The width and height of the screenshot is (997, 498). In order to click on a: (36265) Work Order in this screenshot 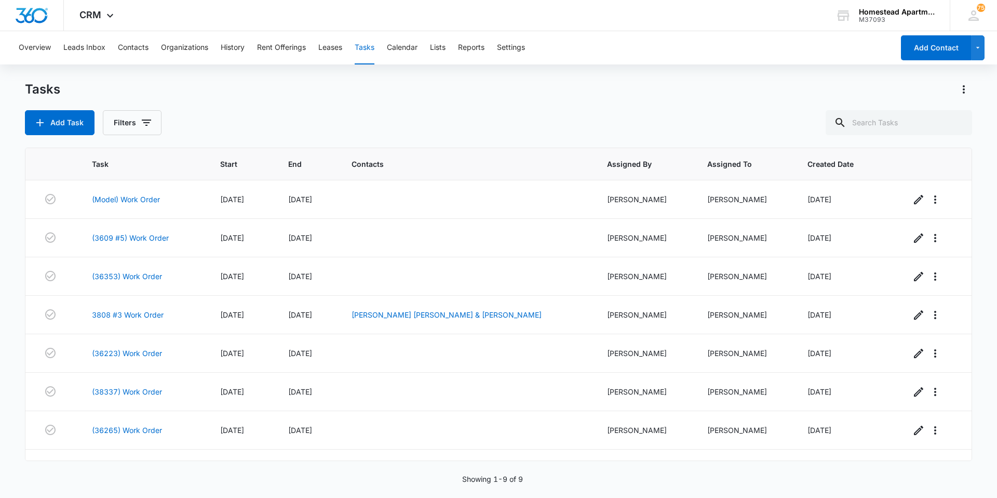, I will do `click(127, 430)`.